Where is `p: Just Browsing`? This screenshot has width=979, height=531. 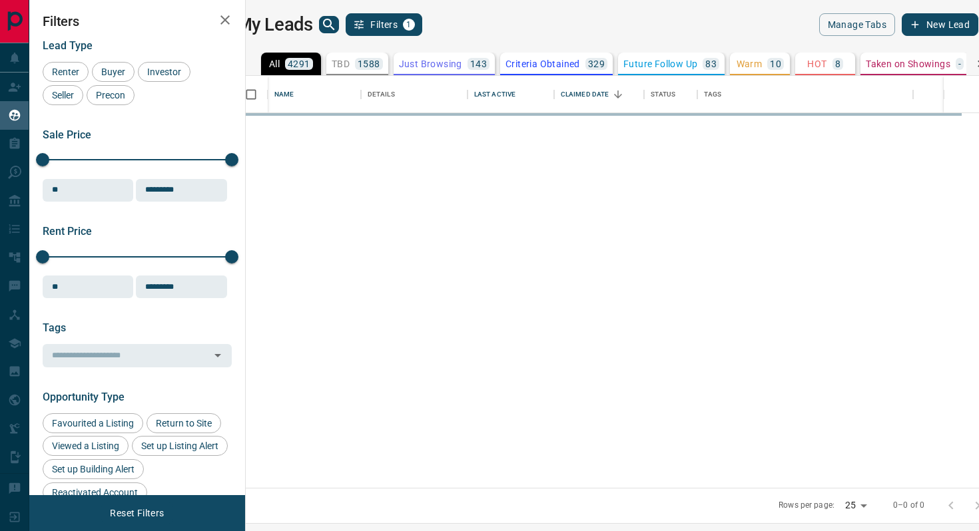 p: Just Browsing is located at coordinates (430, 64).